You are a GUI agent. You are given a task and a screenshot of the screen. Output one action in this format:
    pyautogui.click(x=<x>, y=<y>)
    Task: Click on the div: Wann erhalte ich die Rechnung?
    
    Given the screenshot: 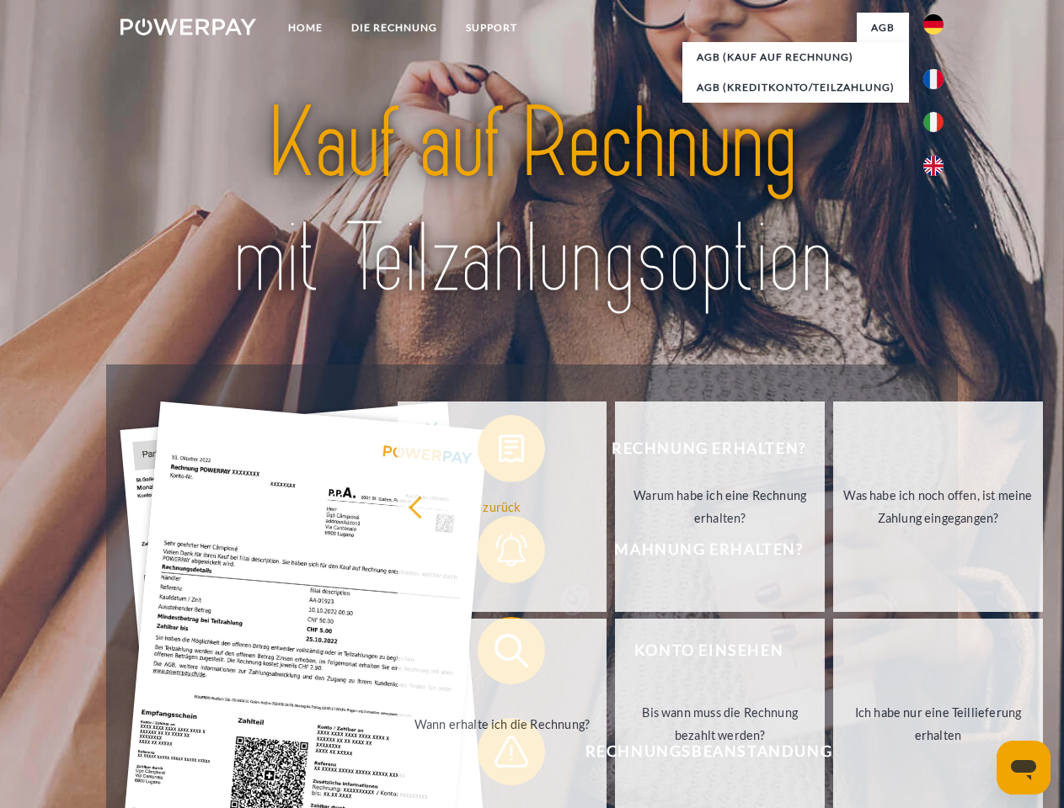 What is the action you would take?
    pyautogui.click(x=502, y=723)
    